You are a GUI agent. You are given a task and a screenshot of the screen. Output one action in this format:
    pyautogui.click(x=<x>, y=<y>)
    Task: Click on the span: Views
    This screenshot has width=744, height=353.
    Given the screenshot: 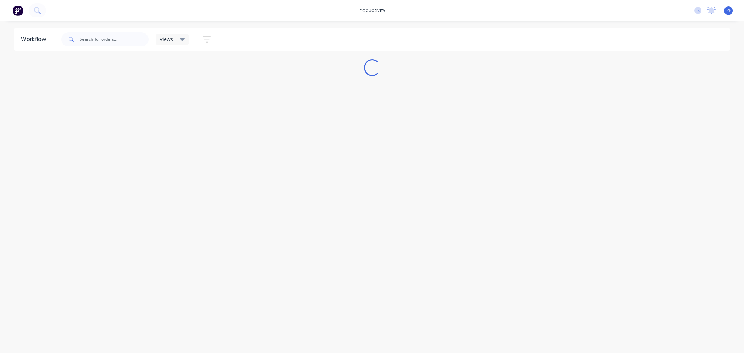 What is the action you would take?
    pyautogui.click(x=166, y=39)
    